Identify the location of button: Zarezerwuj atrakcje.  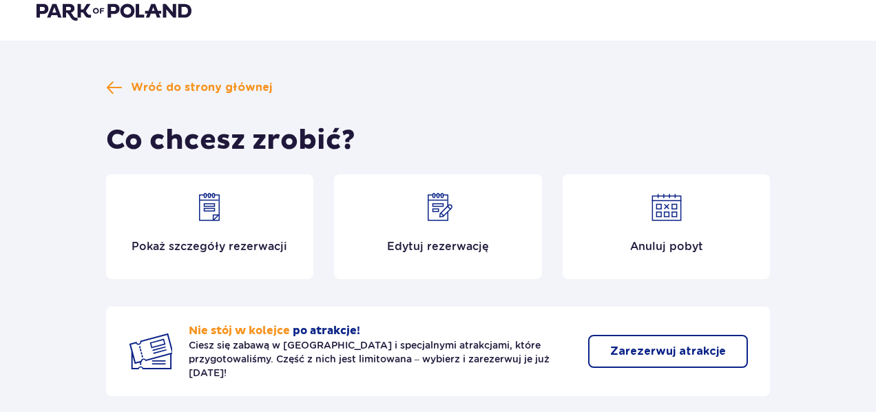
(668, 351).